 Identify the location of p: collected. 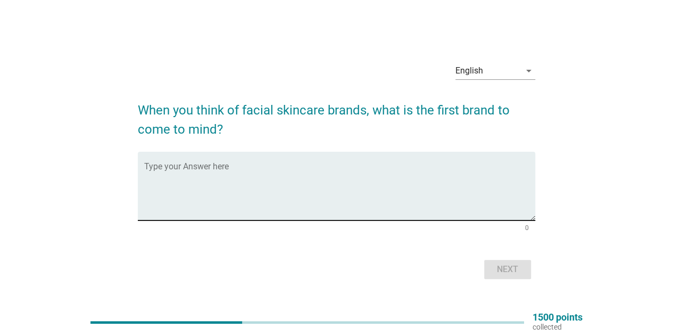
(558, 327).